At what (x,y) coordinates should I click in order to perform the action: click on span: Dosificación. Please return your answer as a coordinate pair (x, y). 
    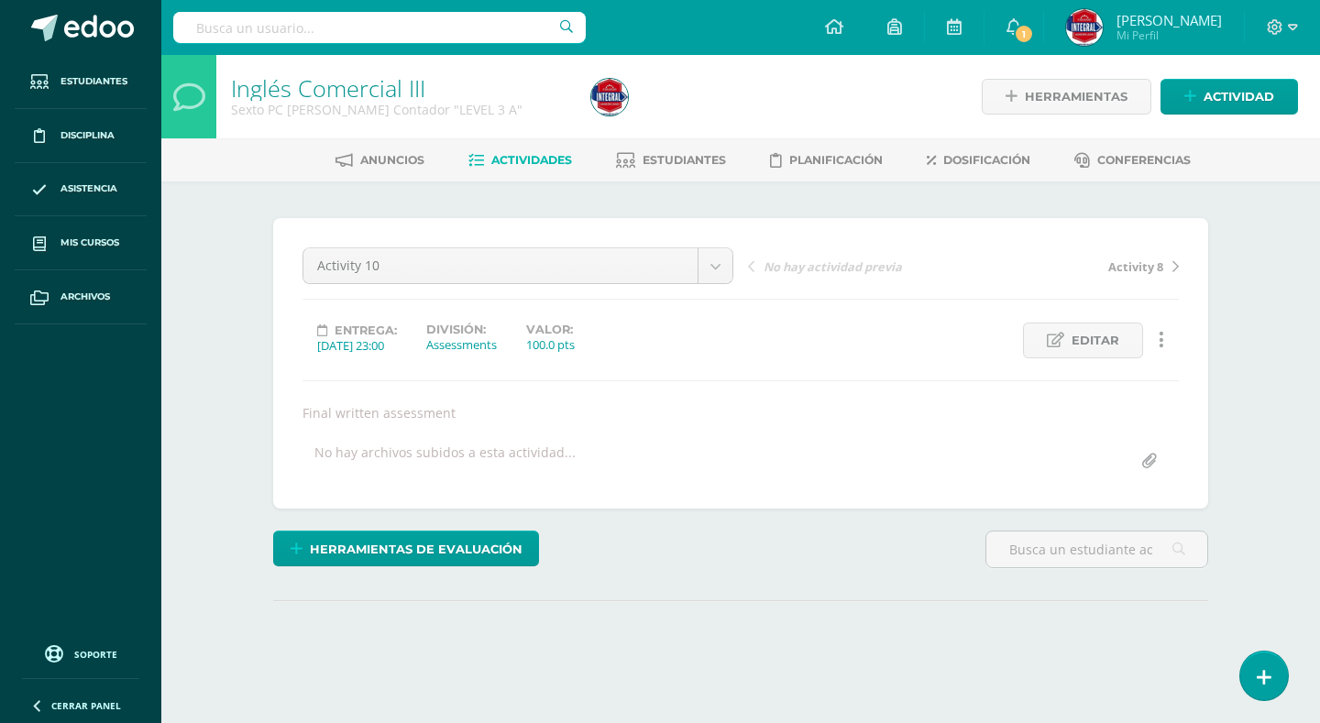
    Looking at the image, I should click on (987, 160).